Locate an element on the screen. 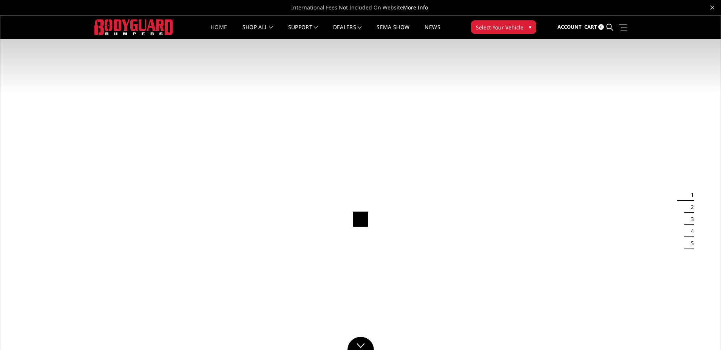 This screenshot has height=350, width=721. span: Account is located at coordinates (569, 27).